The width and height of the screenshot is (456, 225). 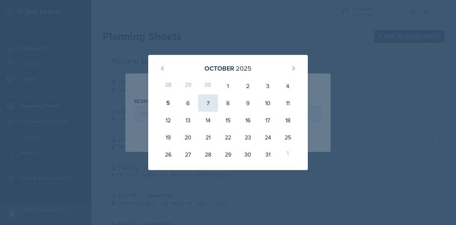 What do you see at coordinates (268, 137) in the screenshot?
I see `div: 24` at bounding box center [268, 137].